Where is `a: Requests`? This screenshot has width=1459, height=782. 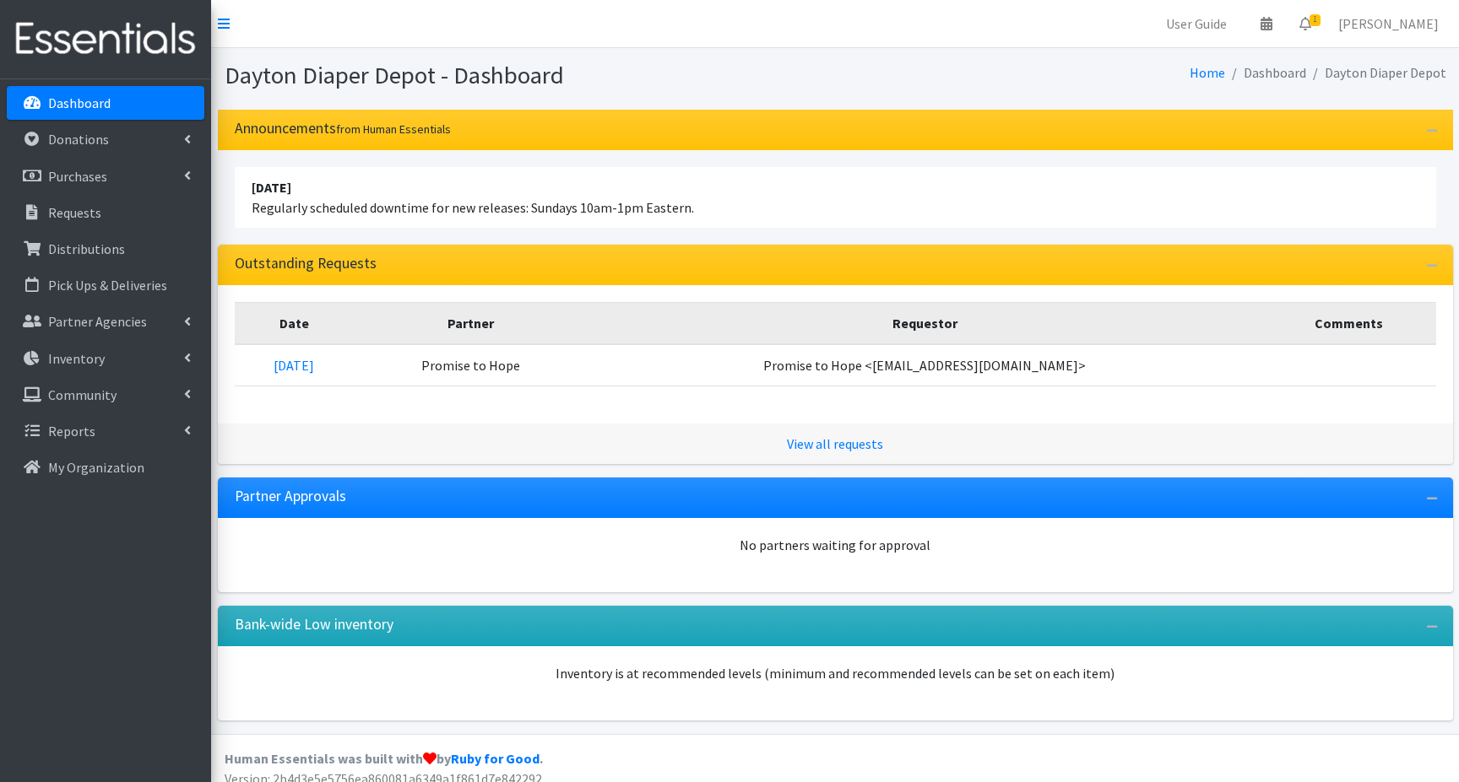 a: Requests is located at coordinates (106, 213).